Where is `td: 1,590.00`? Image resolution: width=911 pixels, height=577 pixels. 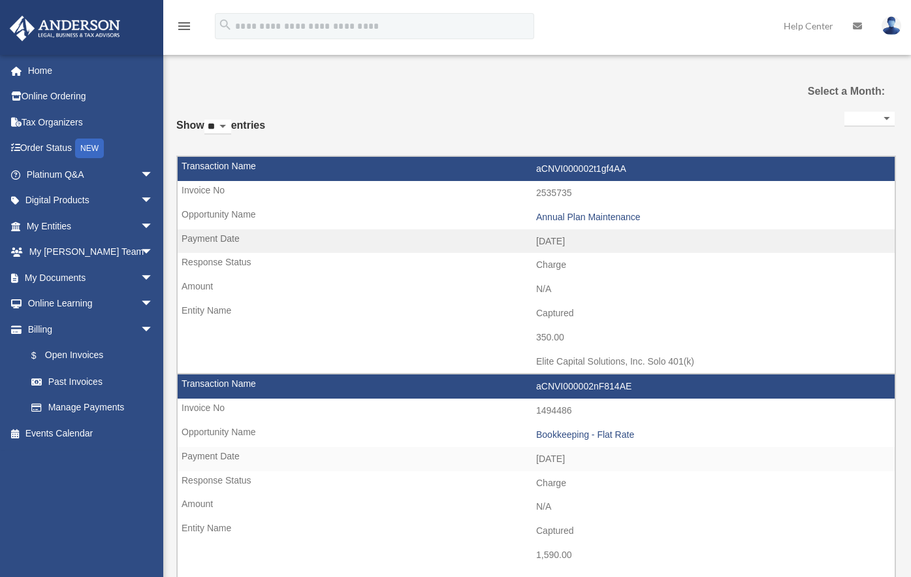
td: 1,590.00 is located at coordinates (536, 555).